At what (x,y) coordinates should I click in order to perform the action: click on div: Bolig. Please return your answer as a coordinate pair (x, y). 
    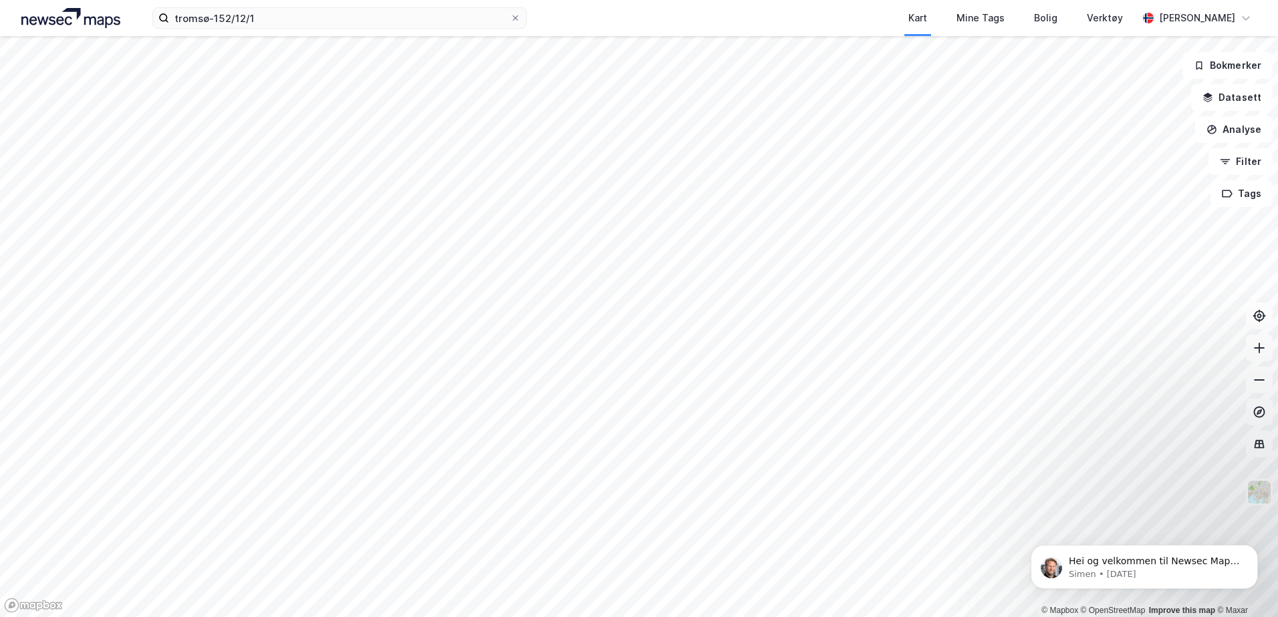
    Looking at the image, I should click on (1045, 18).